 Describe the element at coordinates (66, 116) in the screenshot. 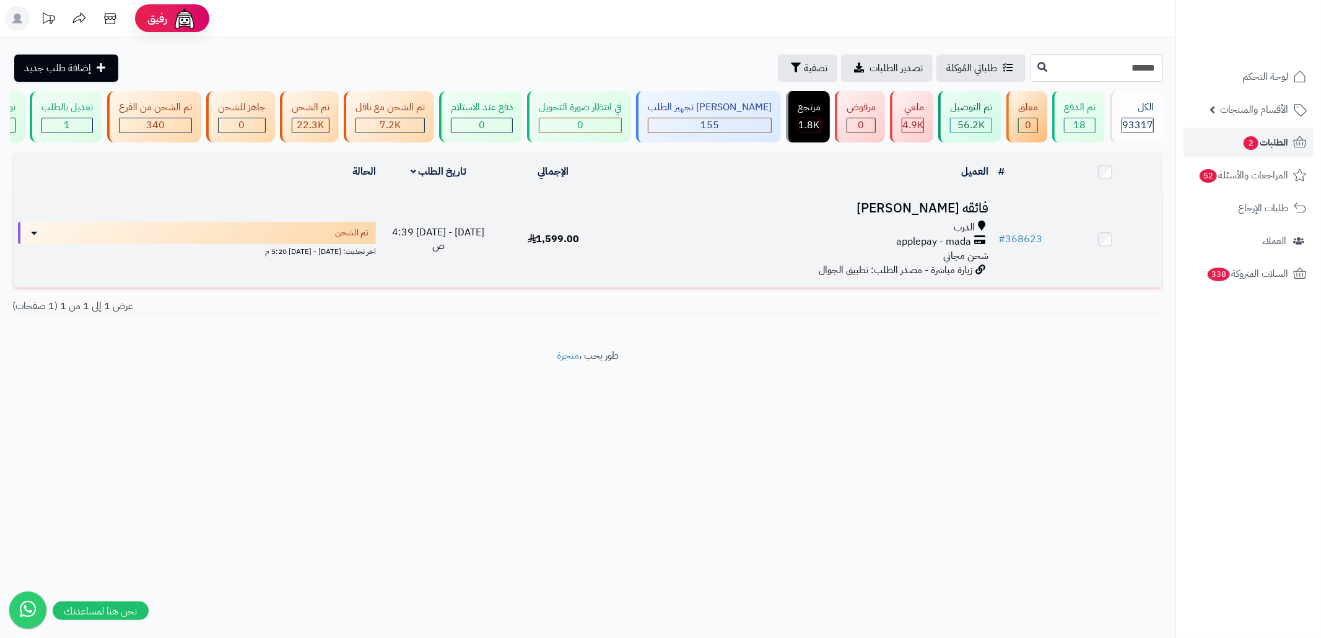

I see `a: تعديل بالطلب 1` at that location.